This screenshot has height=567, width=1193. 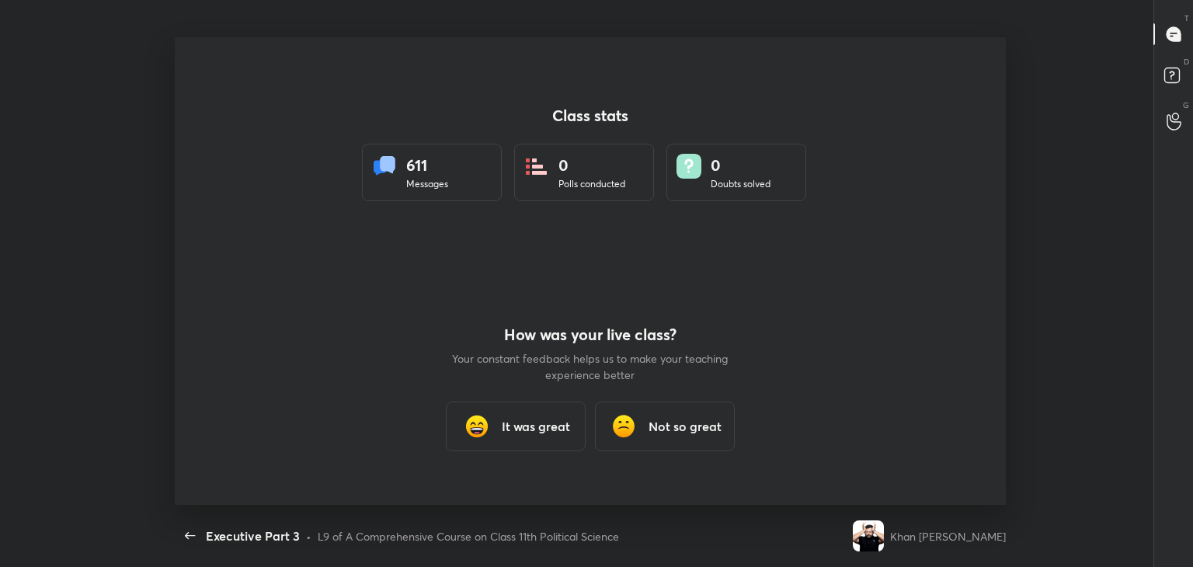 I want to click on img: statsPoll.b571884d.svg, so click(x=537, y=166).